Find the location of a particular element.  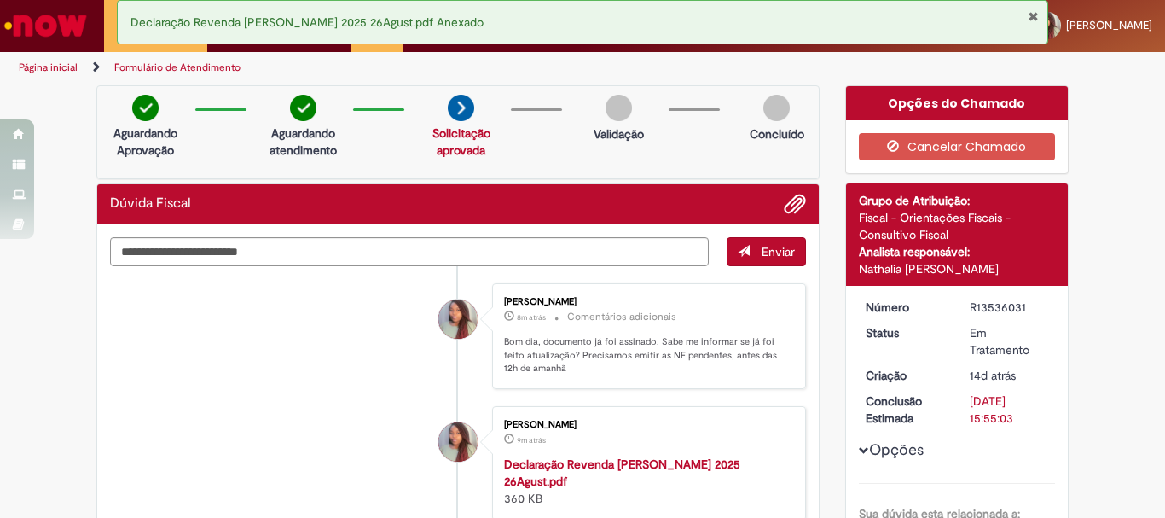

img: ServiceNow is located at coordinates (45, 26).